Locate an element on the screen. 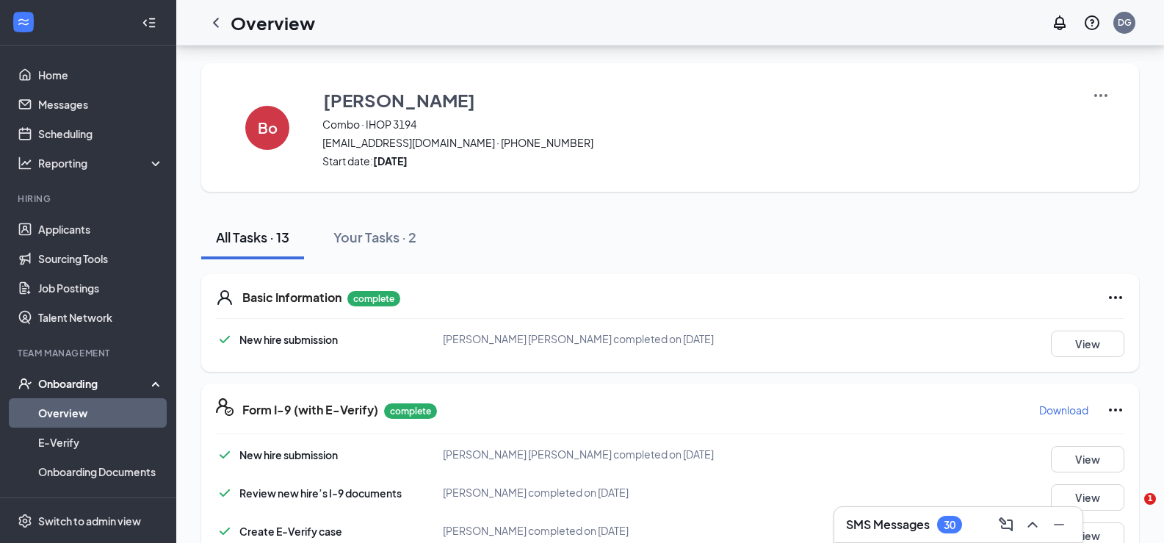 The height and width of the screenshot is (543, 1164). button: ChevronUp is located at coordinates (1033, 524).